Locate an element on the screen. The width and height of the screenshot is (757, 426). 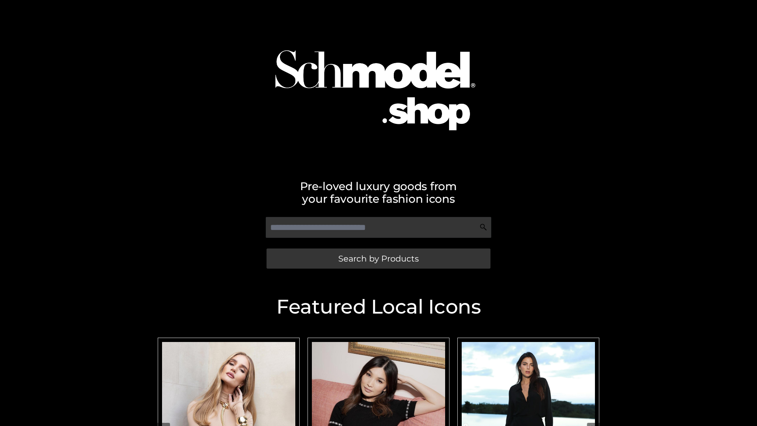
img: Search Icon is located at coordinates (484, 227).